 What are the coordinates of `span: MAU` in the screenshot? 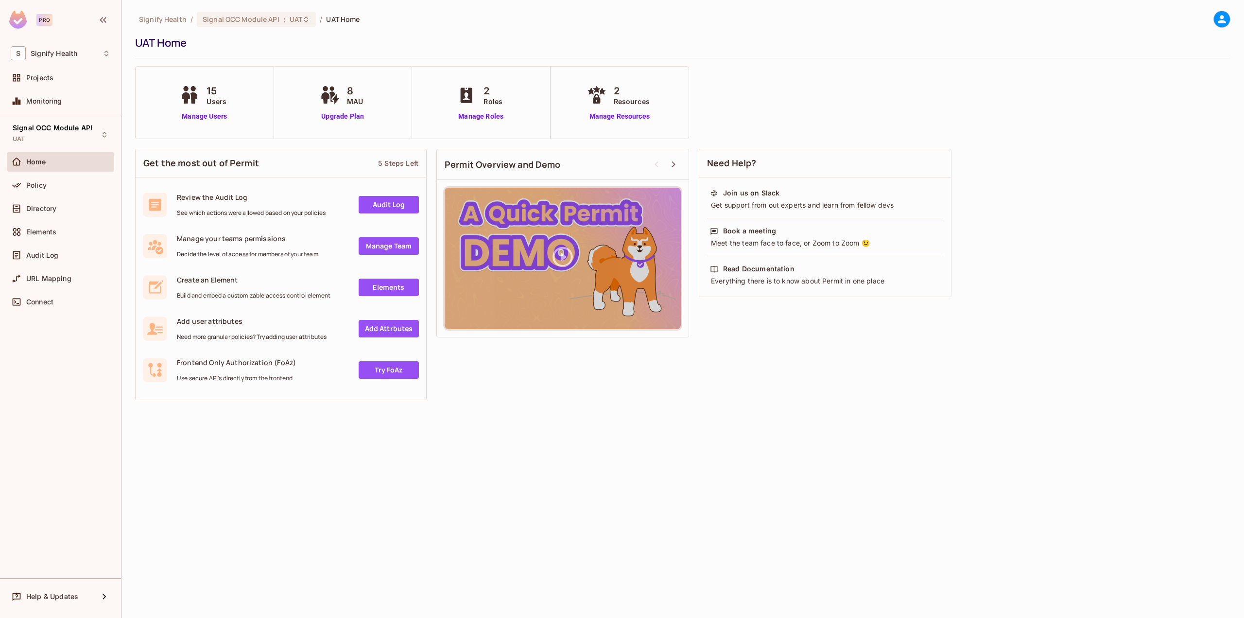 It's located at (355, 101).